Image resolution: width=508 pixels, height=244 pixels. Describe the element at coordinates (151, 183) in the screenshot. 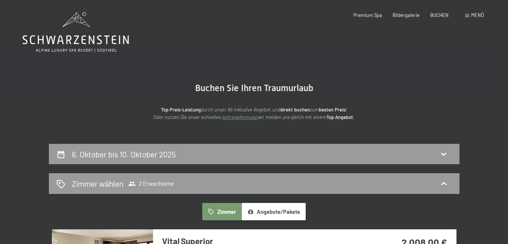

I see `span: 2 Erwachsene` at that location.